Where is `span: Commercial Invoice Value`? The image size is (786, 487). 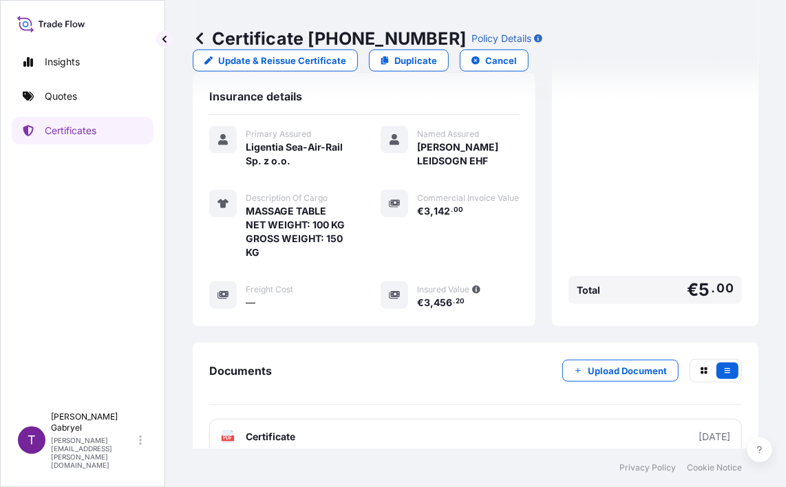
span: Commercial Invoice Value is located at coordinates (468, 198).